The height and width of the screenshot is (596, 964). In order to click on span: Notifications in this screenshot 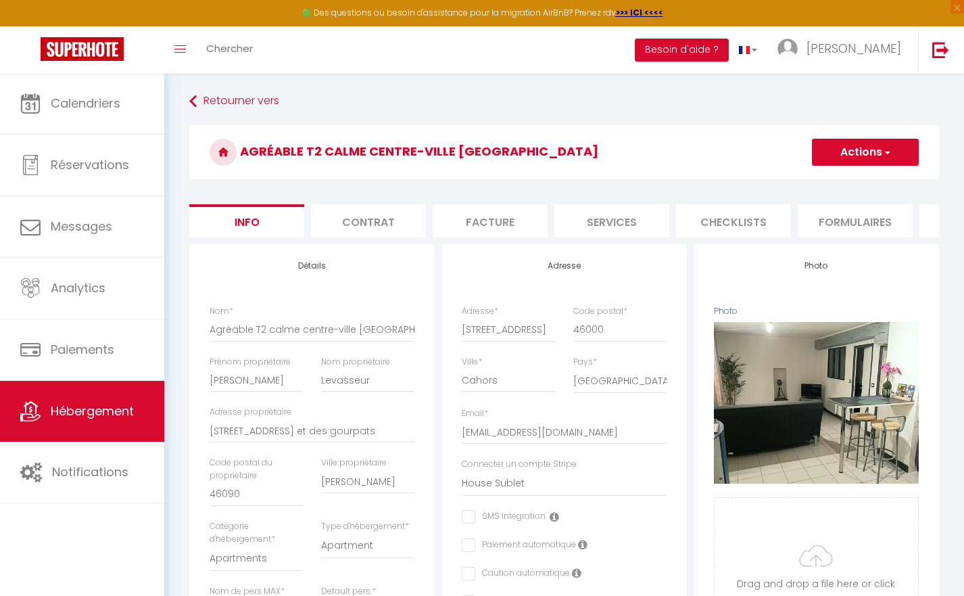, I will do `click(90, 471)`.